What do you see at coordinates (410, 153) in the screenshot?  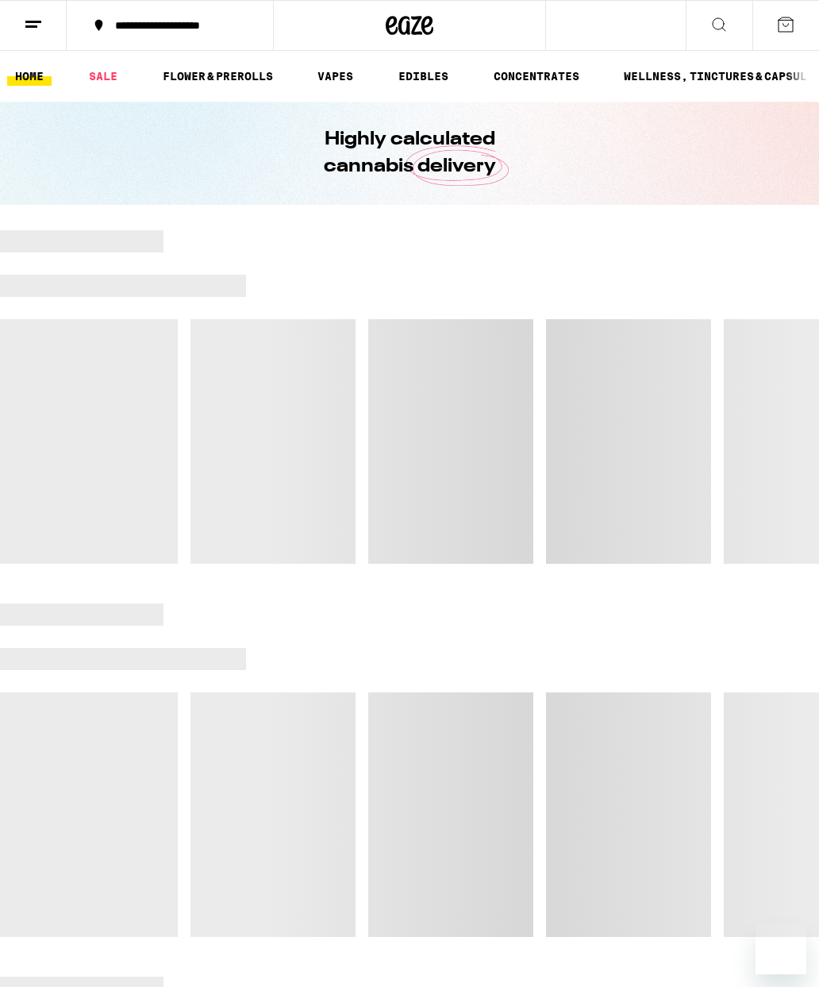 I see `h1: Highly calculated cannabis delivery` at bounding box center [410, 153].